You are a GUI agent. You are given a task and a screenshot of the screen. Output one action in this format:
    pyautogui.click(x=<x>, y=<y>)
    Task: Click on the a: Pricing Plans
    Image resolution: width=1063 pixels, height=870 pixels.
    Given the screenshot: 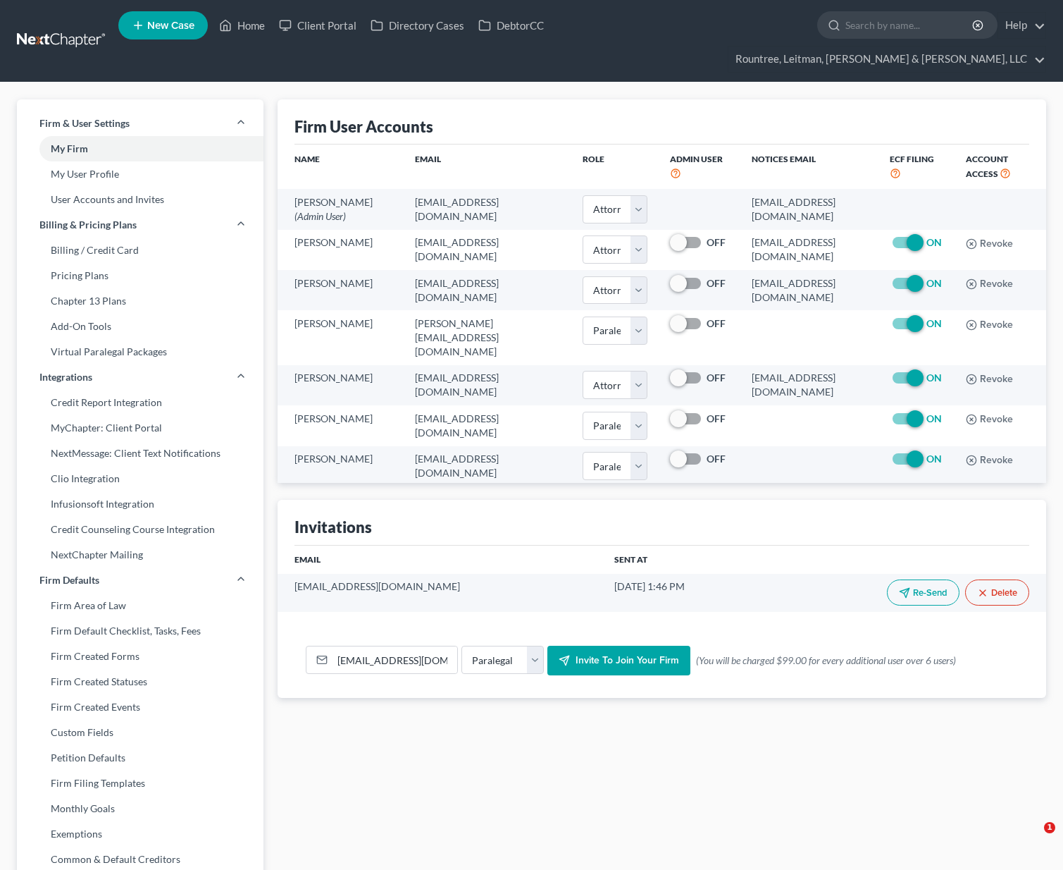 What is the action you would take?
    pyautogui.click(x=140, y=276)
    